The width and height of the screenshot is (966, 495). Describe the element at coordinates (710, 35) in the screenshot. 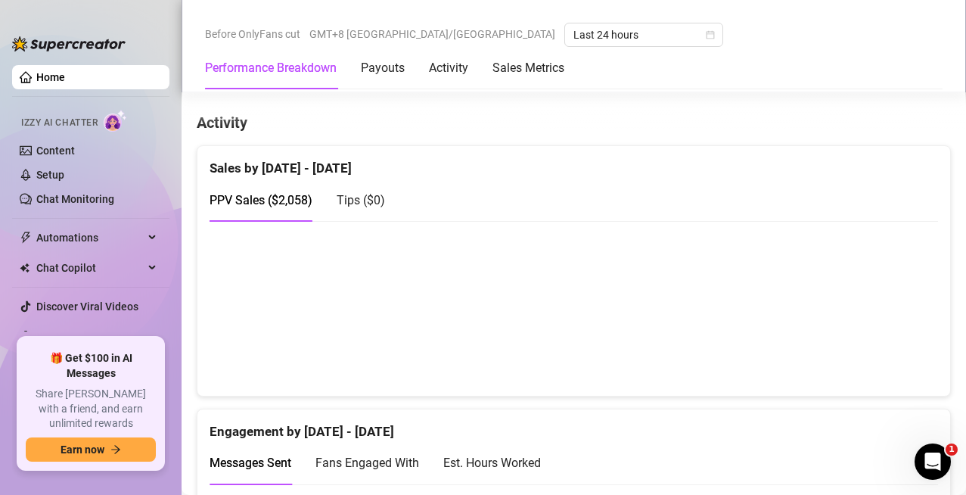

I see `span: calendar` at that location.